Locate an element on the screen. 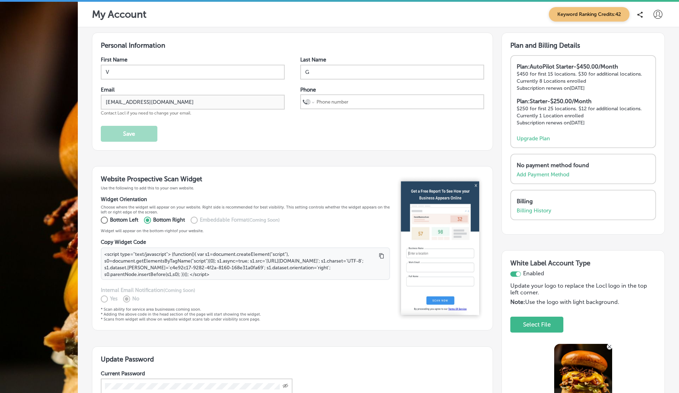 The image size is (679, 393). input: Enter Last Name is located at coordinates (392, 72).